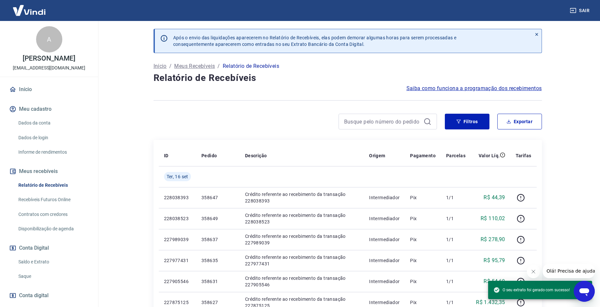  What do you see at coordinates (49, 296) in the screenshot?
I see `a: Conta digital` at bounding box center [49, 296].